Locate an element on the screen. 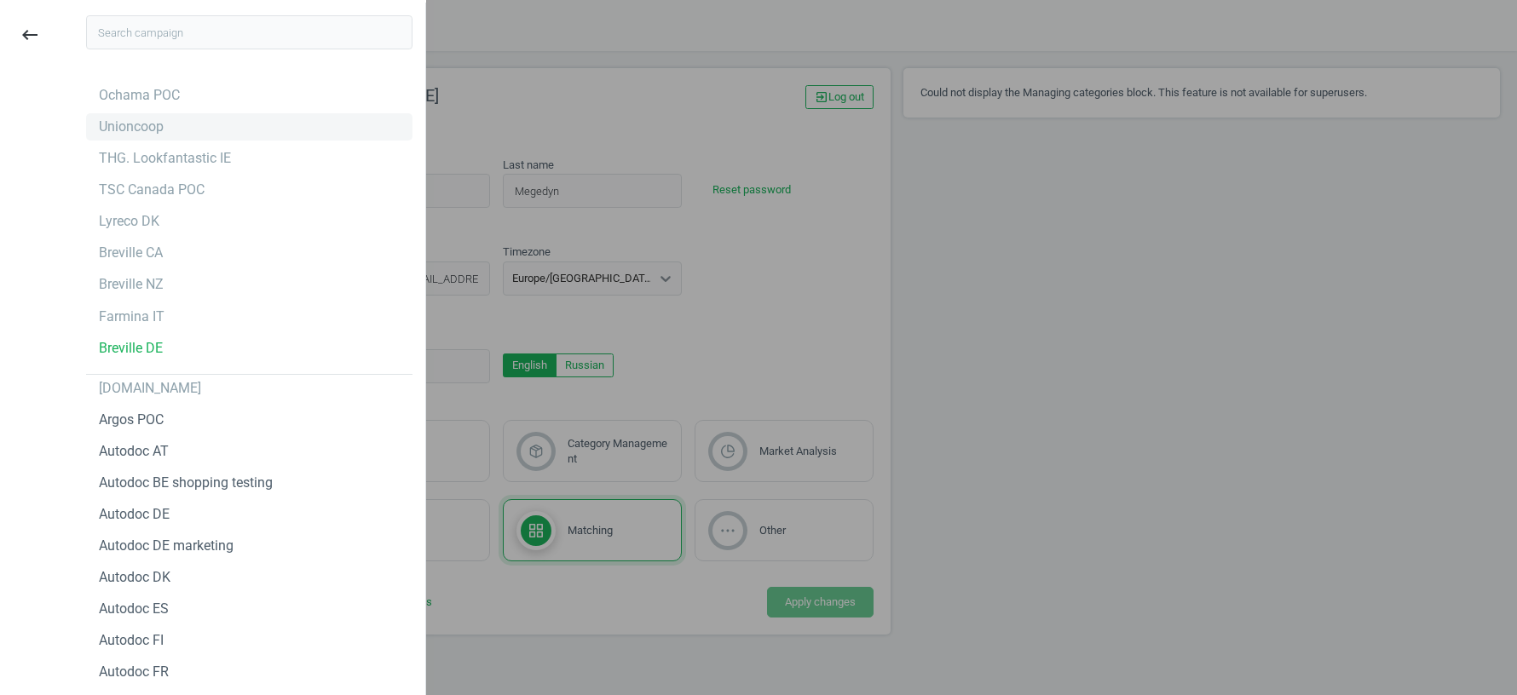 The height and width of the screenshot is (695, 1517). div: Breville DE is located at coordinates (130, 349).